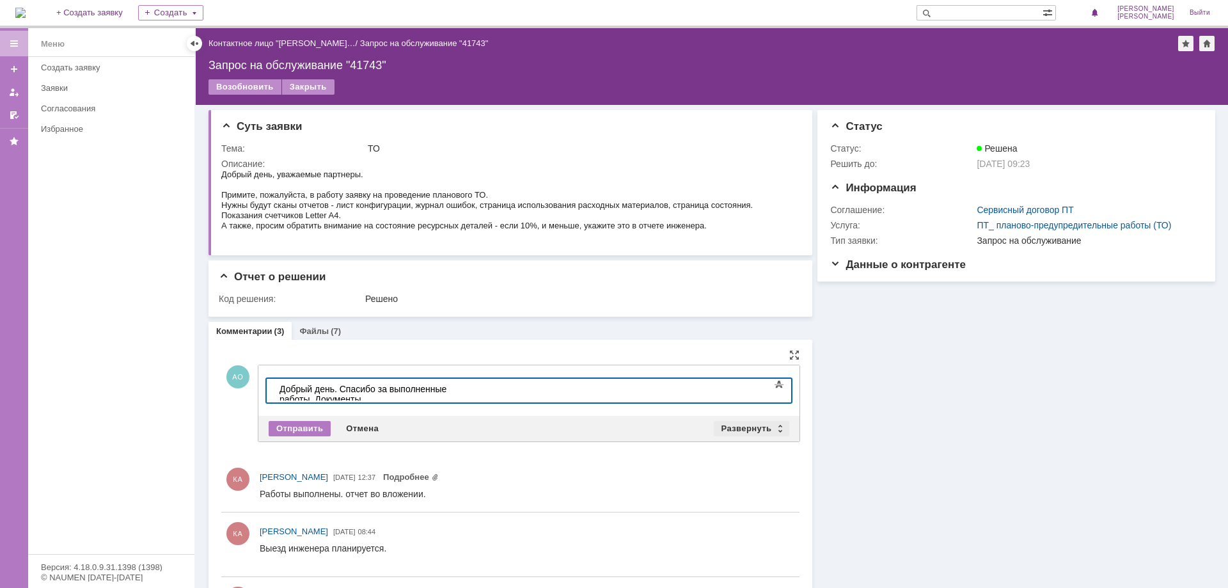 This screenshot has width=1228, height=588. Describe the element at coordinates (898, 264) in the screenshot. I see `span: Данные о контрагенте` at that location.